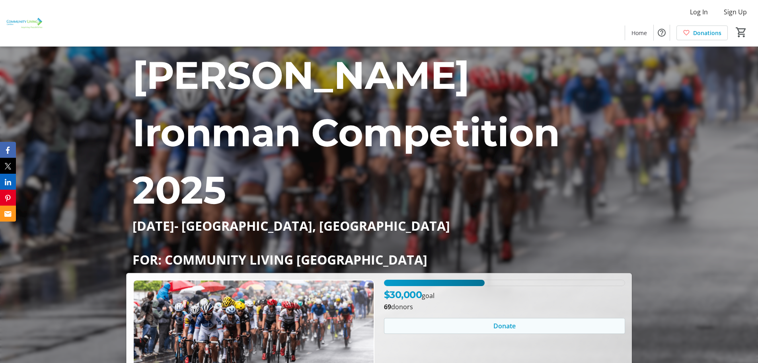 Image resolution: width=758 pixels, height=363 pixels. Describe the element at coordinates (505, 306) in the screenshot. I see `p: donors` at that location.